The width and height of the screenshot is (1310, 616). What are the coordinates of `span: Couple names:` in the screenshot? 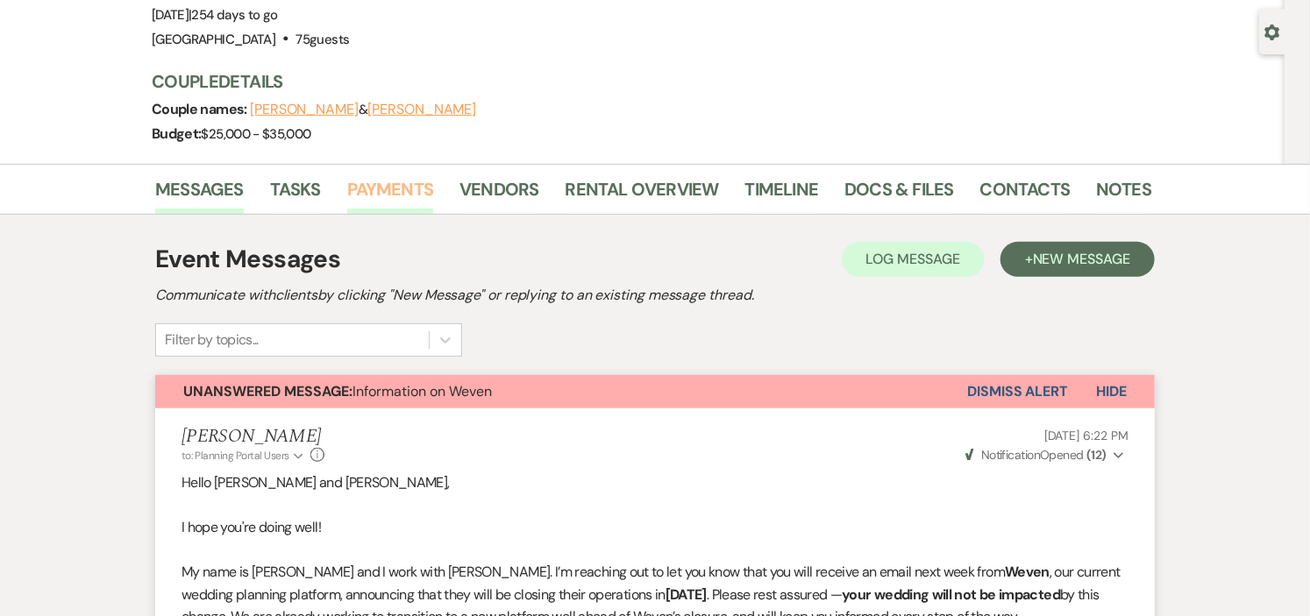 It's located at (201, 109).